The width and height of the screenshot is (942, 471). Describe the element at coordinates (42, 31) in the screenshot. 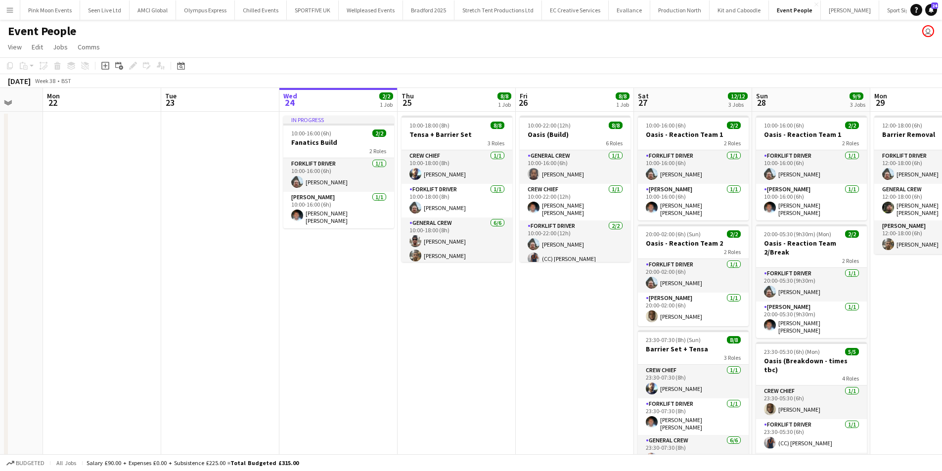

I see `h1: Event People` at that location.